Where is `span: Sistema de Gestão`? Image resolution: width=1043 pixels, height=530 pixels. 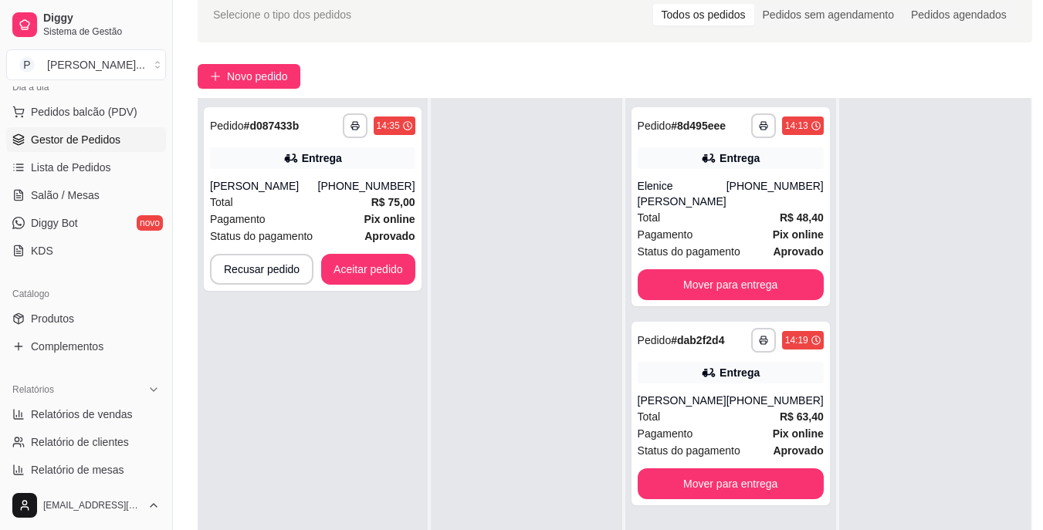 span: Sistema de Gestão is located at coordinates (101, 32).